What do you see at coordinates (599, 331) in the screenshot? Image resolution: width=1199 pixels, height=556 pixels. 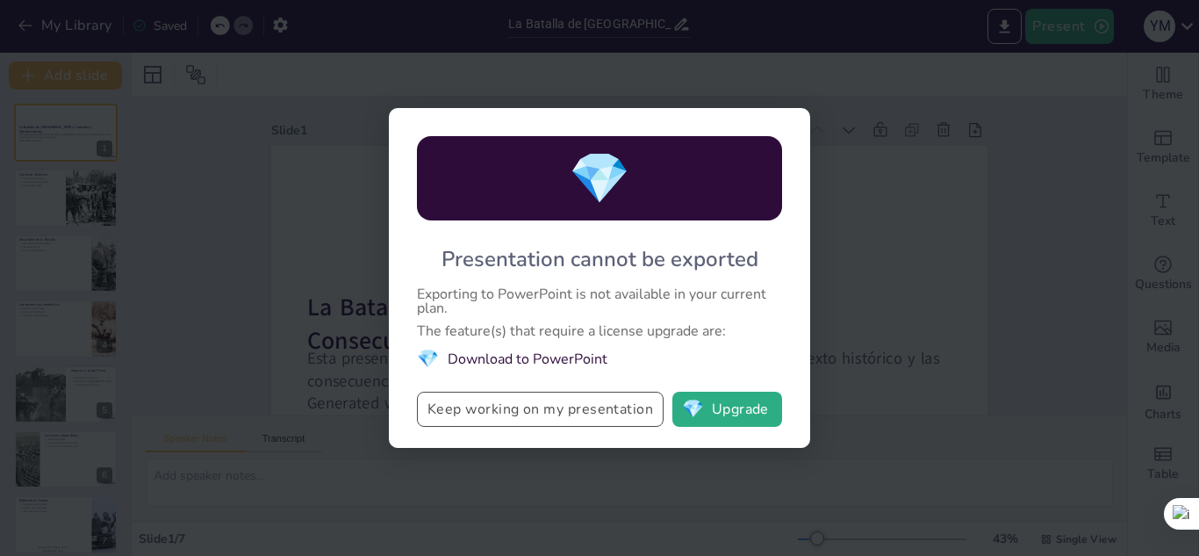 I see `div: The feature(s) that require a license upgrade are:` at bounding box center [599, 331].